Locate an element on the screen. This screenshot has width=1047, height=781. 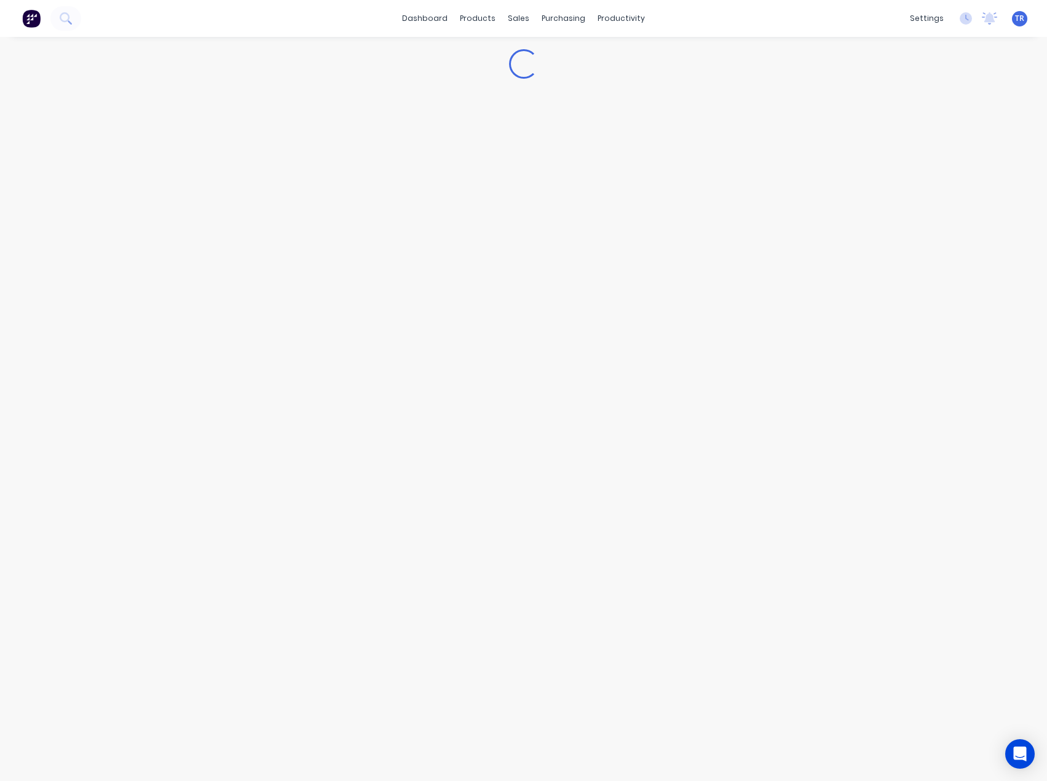
div: sales is located at coordinates (518, 18).